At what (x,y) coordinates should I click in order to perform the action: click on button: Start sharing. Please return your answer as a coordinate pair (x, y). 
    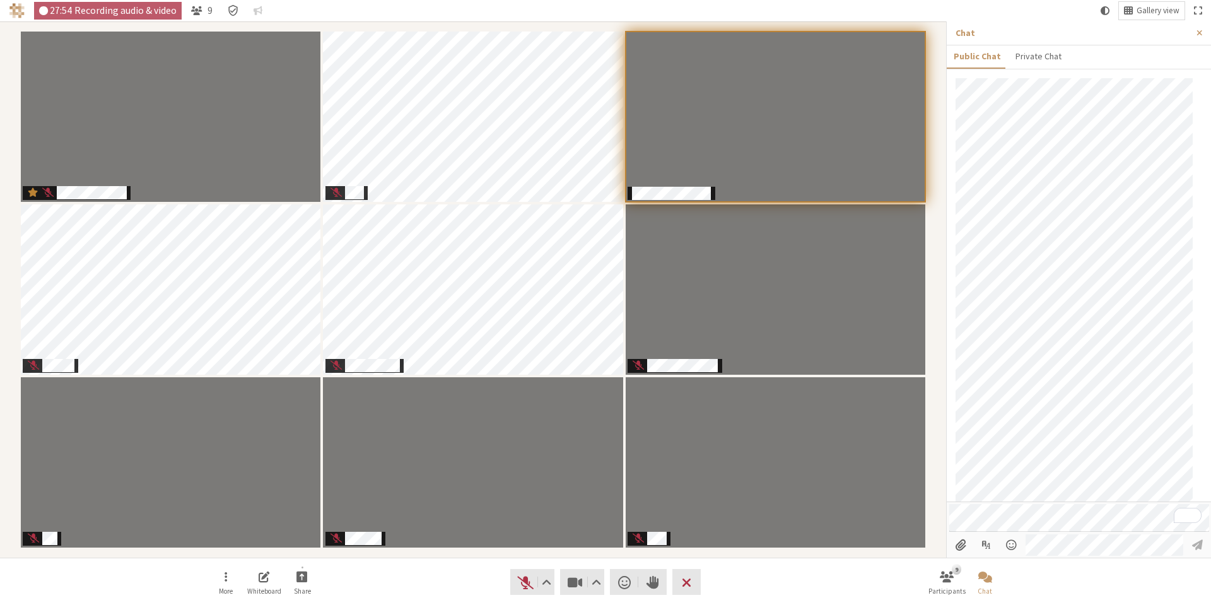
    Looking at the image, I should click on (302, 582).